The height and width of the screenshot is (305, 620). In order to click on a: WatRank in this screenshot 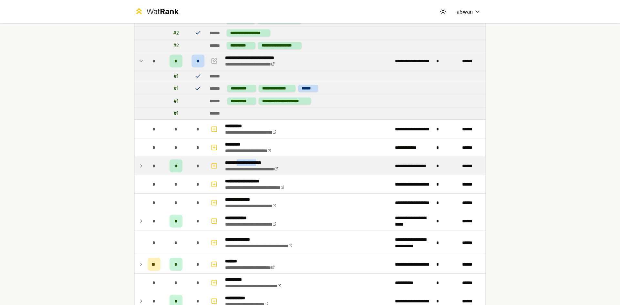, I will do `click(156, 12)`.